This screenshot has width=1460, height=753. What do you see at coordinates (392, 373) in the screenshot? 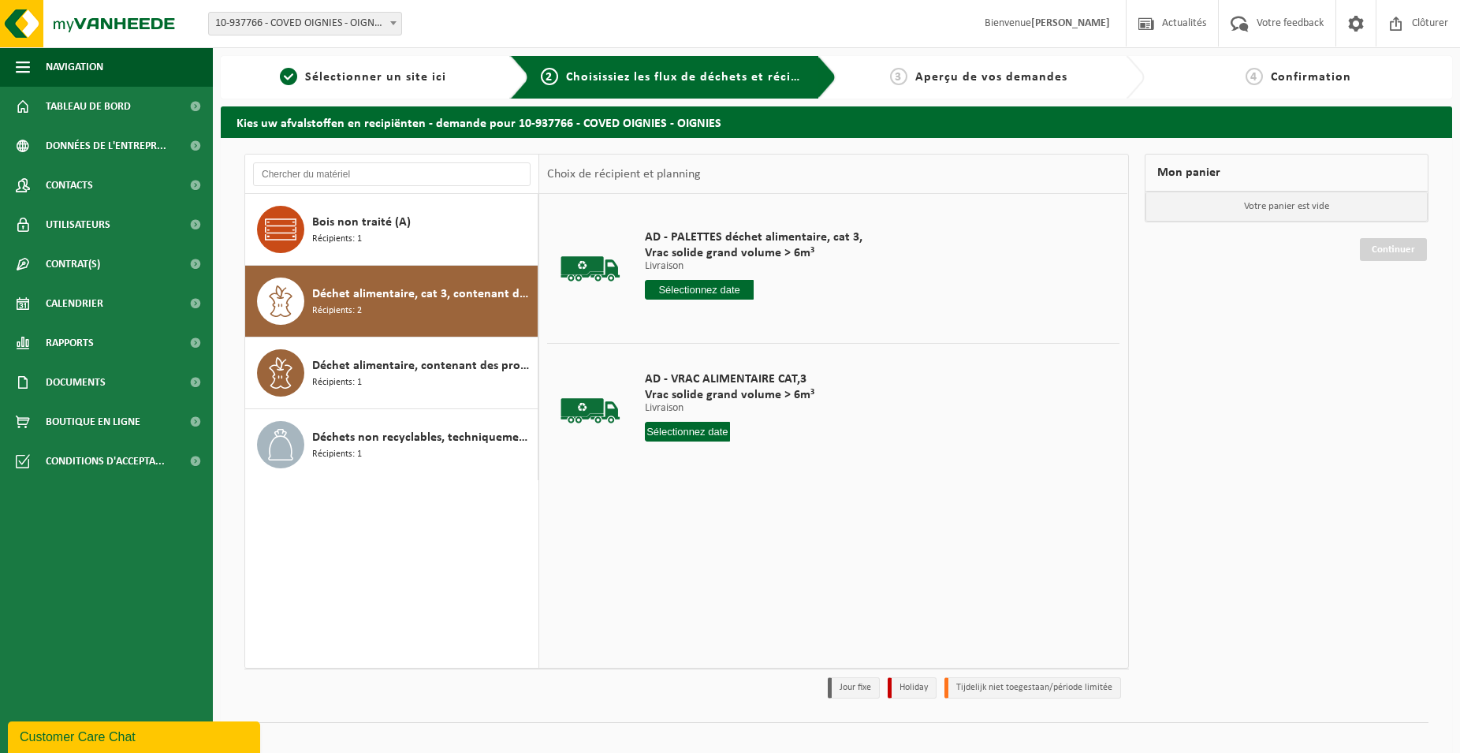
I see `button: Déchet alimentaire, contenant des produits d'origine animale, non emballé, catégorie 3 Récipients: 1` at bounding box center [392, 373].